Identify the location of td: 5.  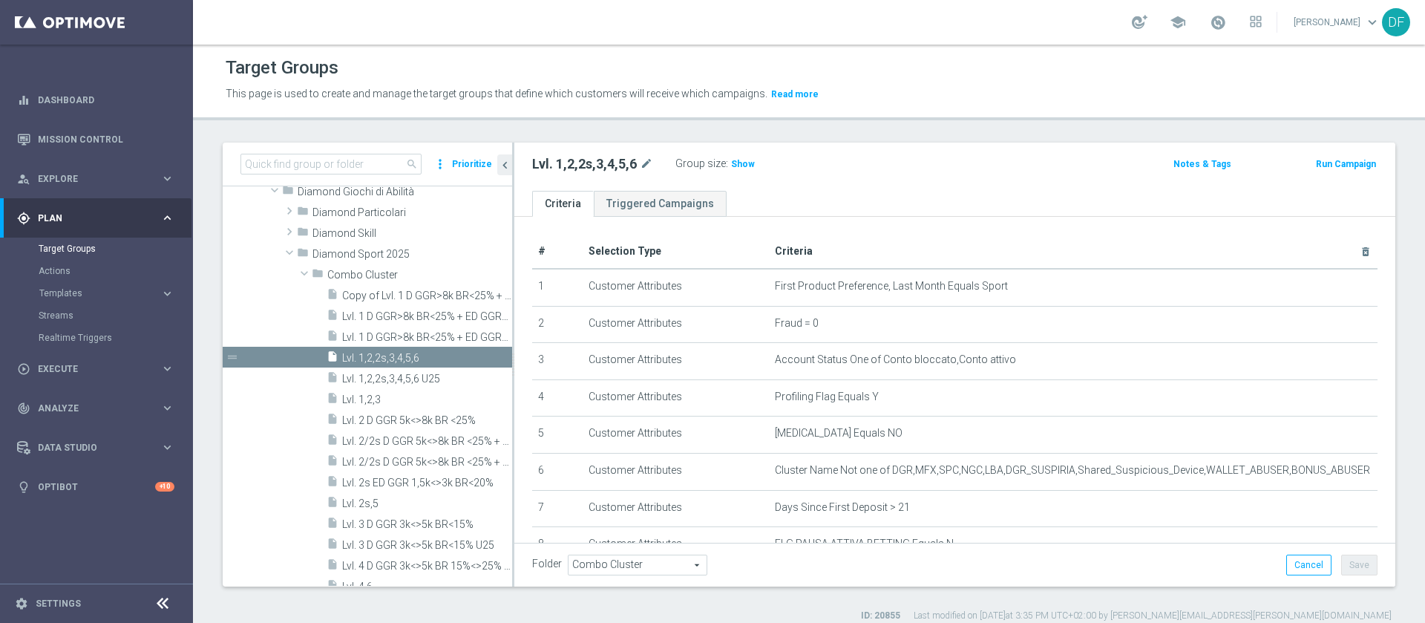
(557, 435).